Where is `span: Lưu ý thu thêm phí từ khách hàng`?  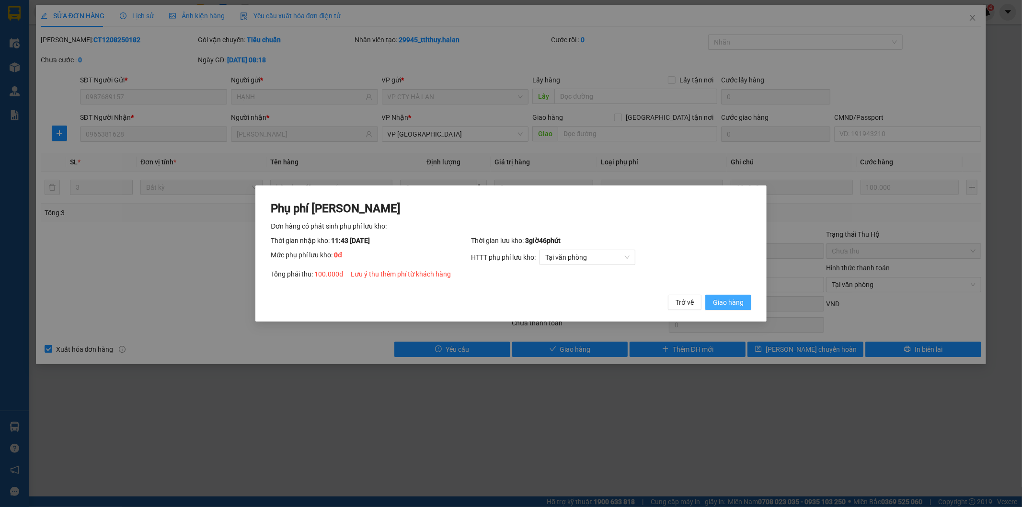
span: Lưu ý thu thêm phí từ khách hàng is located at coordinates (401, 274).